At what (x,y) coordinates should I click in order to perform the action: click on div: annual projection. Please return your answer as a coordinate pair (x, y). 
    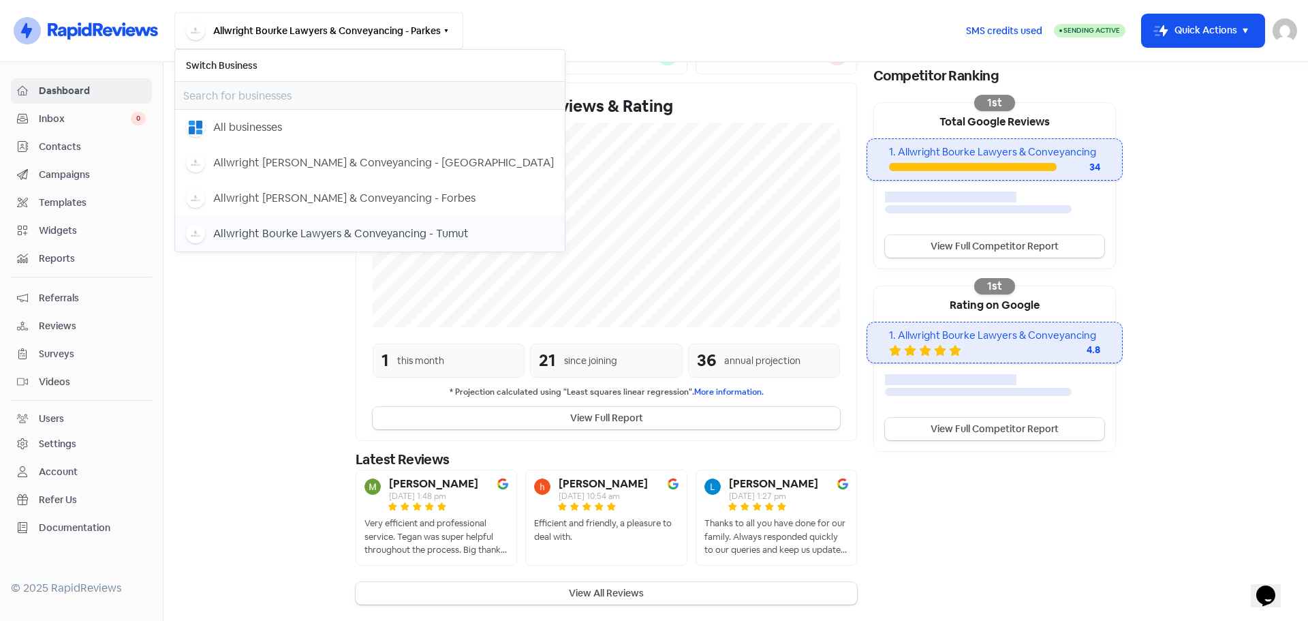
    Looking at the image, I should click on (762, 360).